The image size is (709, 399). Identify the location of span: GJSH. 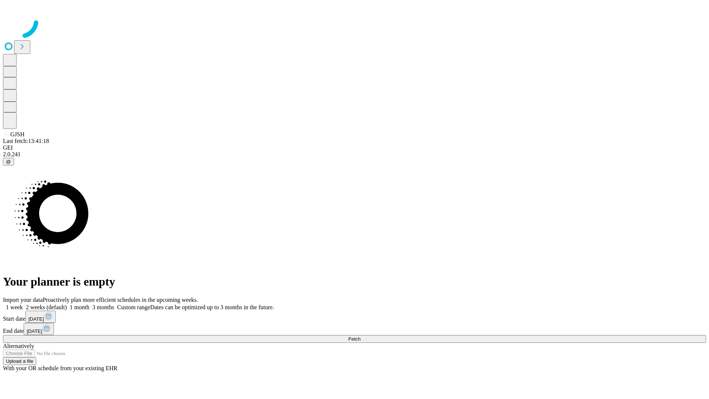
(17, 134).